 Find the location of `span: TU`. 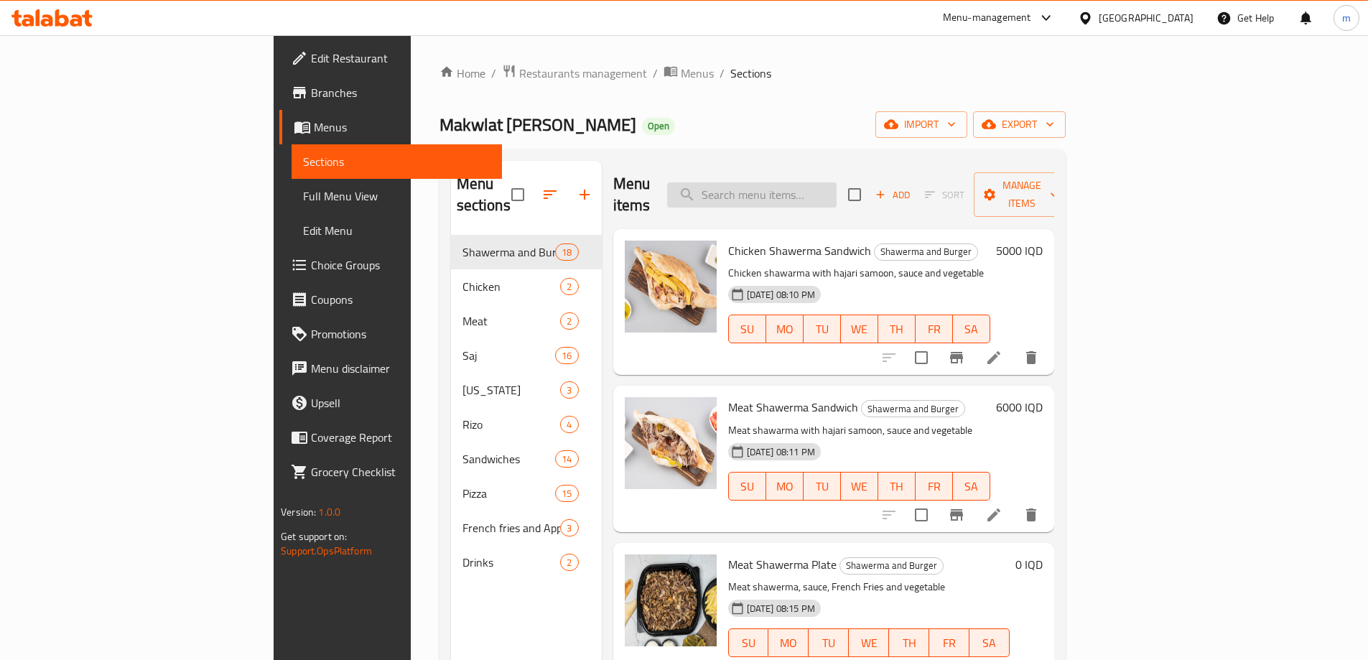

span: TU is located at coordinates (822, 486).